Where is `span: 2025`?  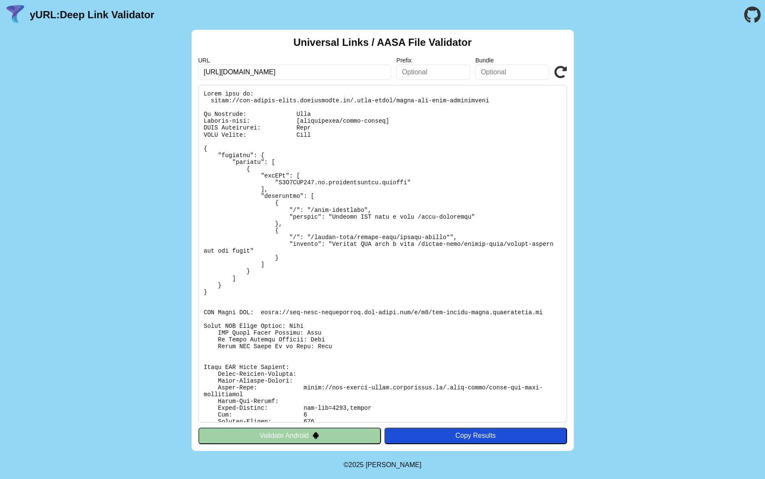 span: 2025 is located at coordinates (356, 465).